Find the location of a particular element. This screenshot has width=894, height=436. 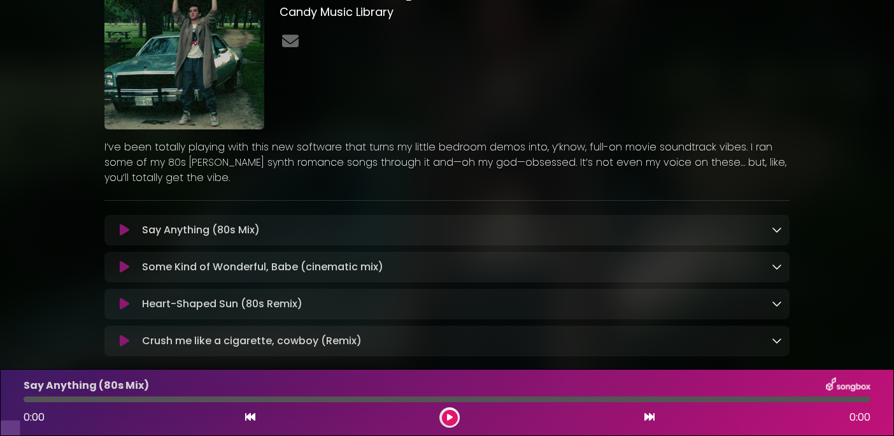

p: Crush me like a cigarette, cowboy (Remix) is located at coordinates (252, 341).